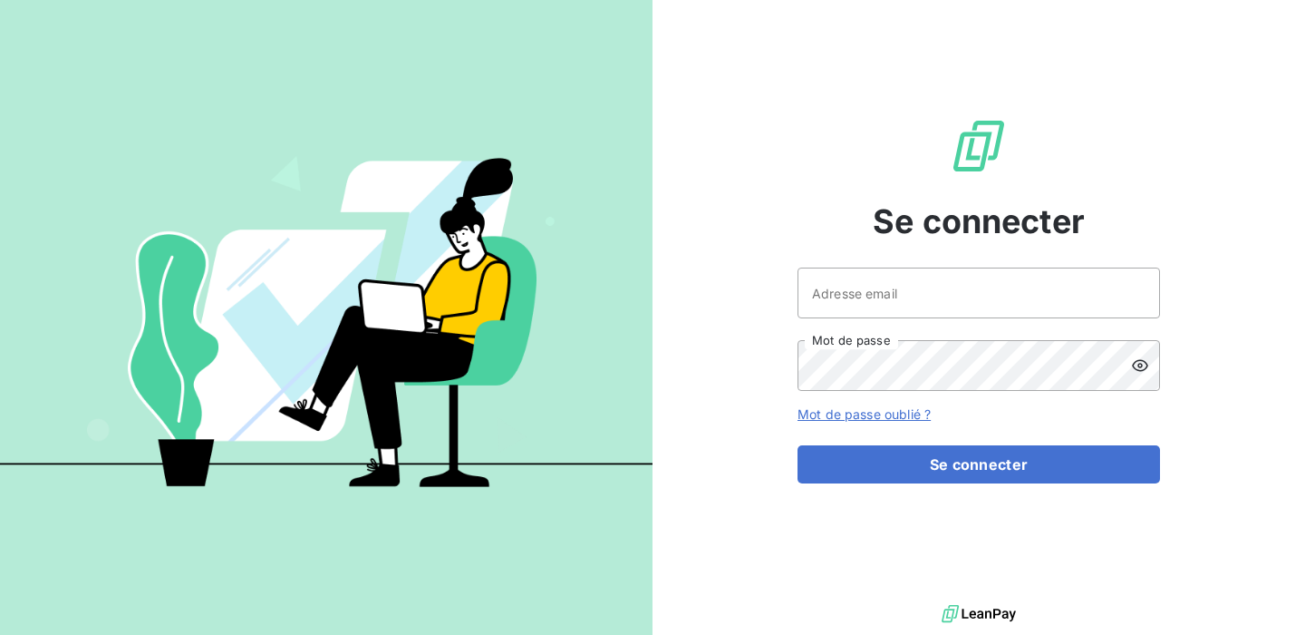 This screenshot has width=1305, height=635. What do you see at coordinates (979, 464) in the screenshot?
I see `button: Se connecter` at bounding box center [979, 464].